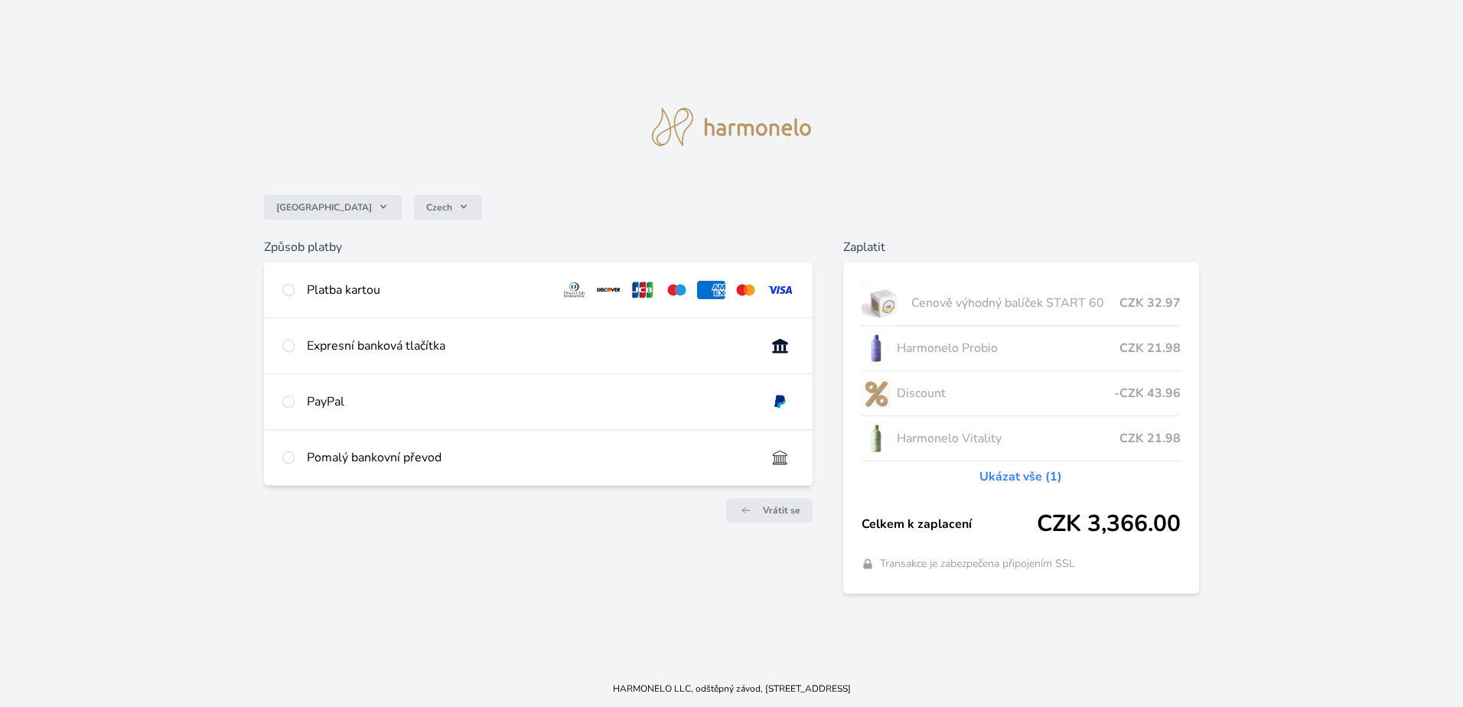 The height and width of the screenshot is (707, 1463). What do you see at coordinates (780, 458) in the screenshot?
I see `img: bankTransfer_IBAN.svg` at bounding box center [780, 458].